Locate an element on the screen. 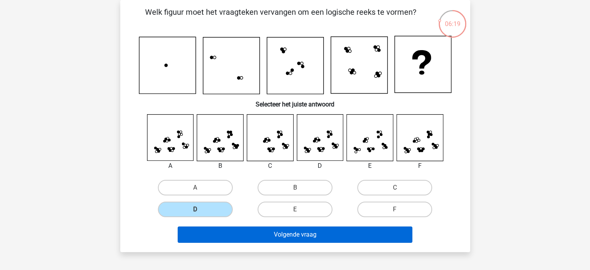  label: F is located at coordinates (395, 209).